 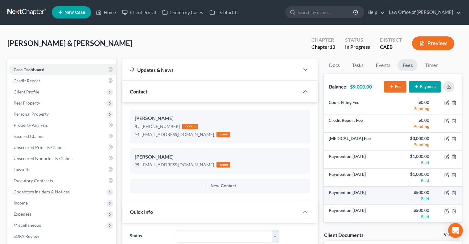 I want to click on a: Secured Claims, so click(x=62, y=136).